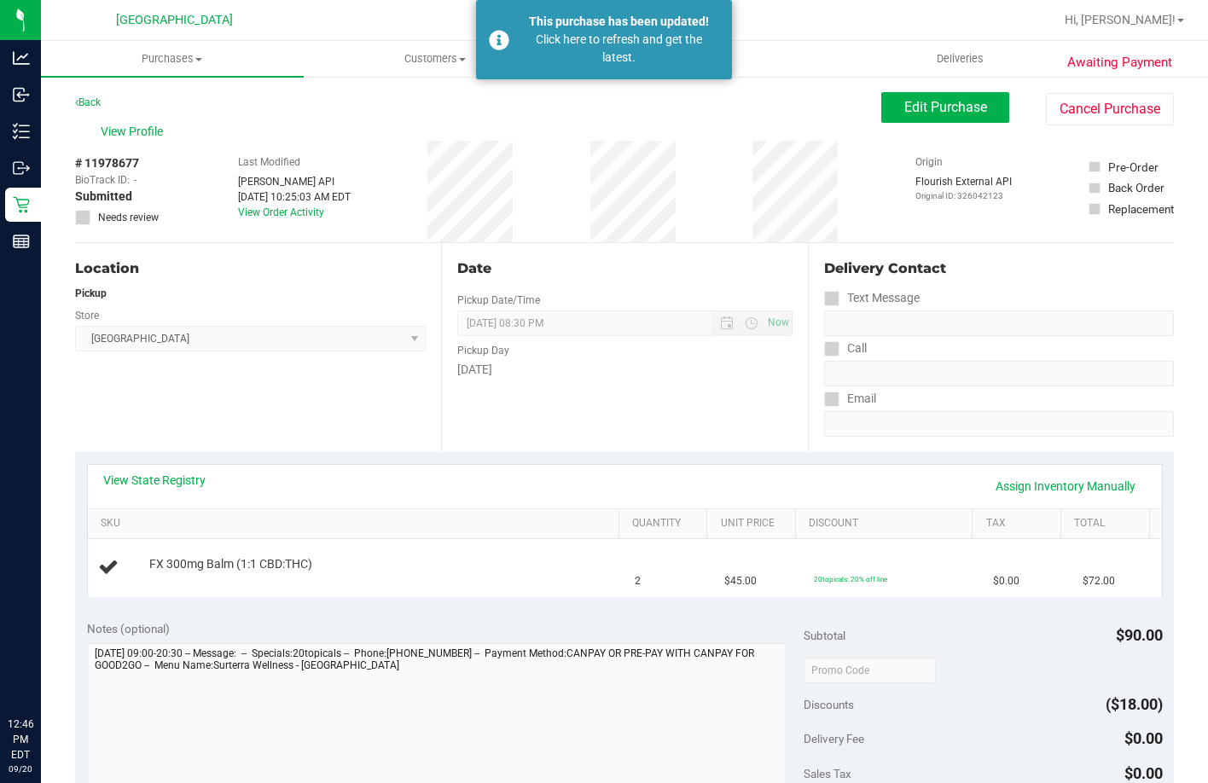 This screenshot has height=783, width=1208. I want to click on p: 09/20, so click(20, 768).